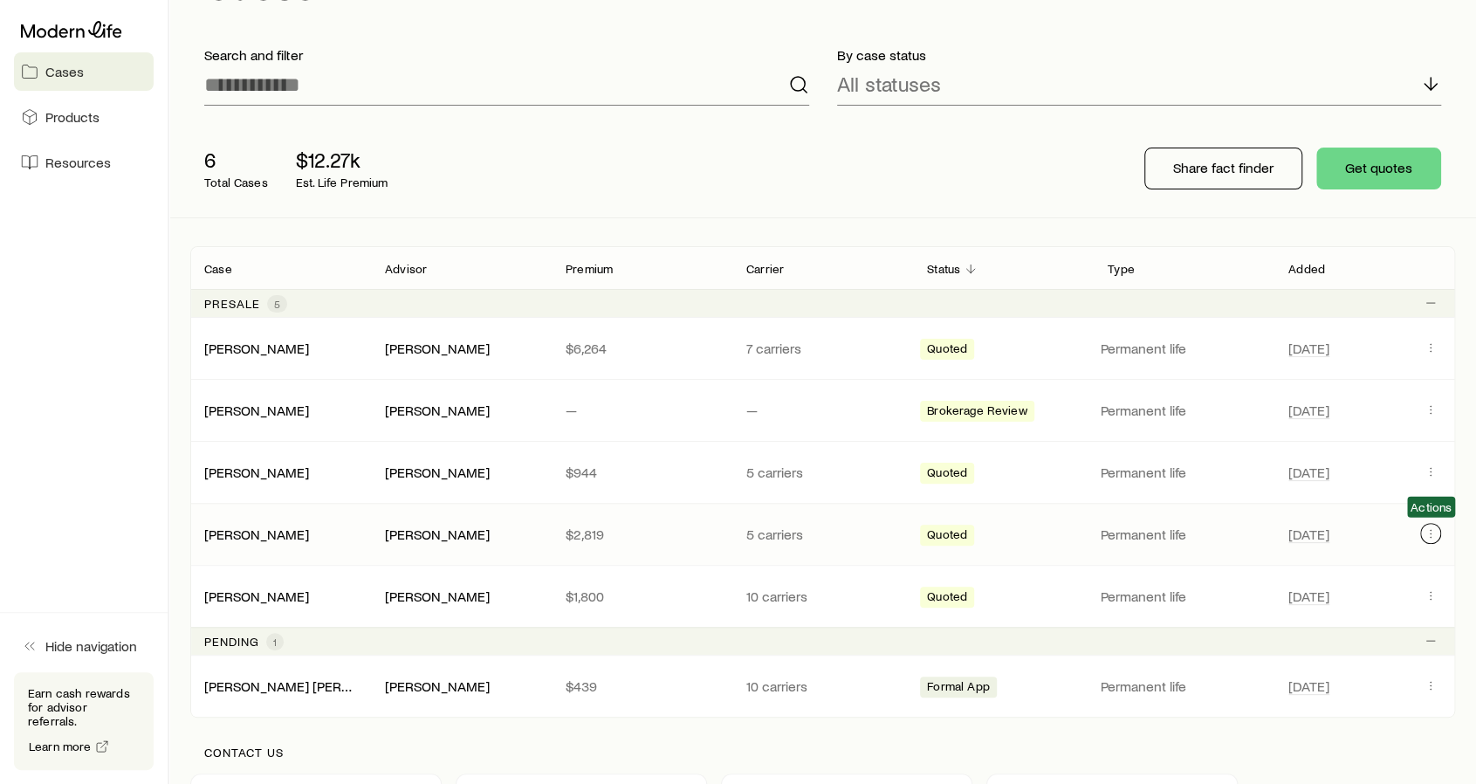 This screenshot has width=1476, height=784. Describe the element at coordinates (342, 182) in the screenshot. I see `p: Est. Life Premium` at that location.